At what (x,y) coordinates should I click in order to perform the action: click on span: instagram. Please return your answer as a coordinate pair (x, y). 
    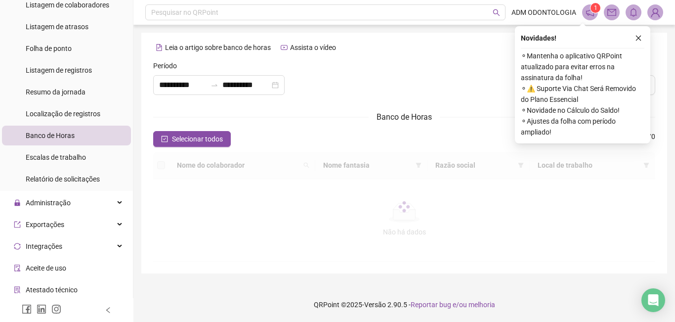
    Looking at the image, I should click on (56, 309).